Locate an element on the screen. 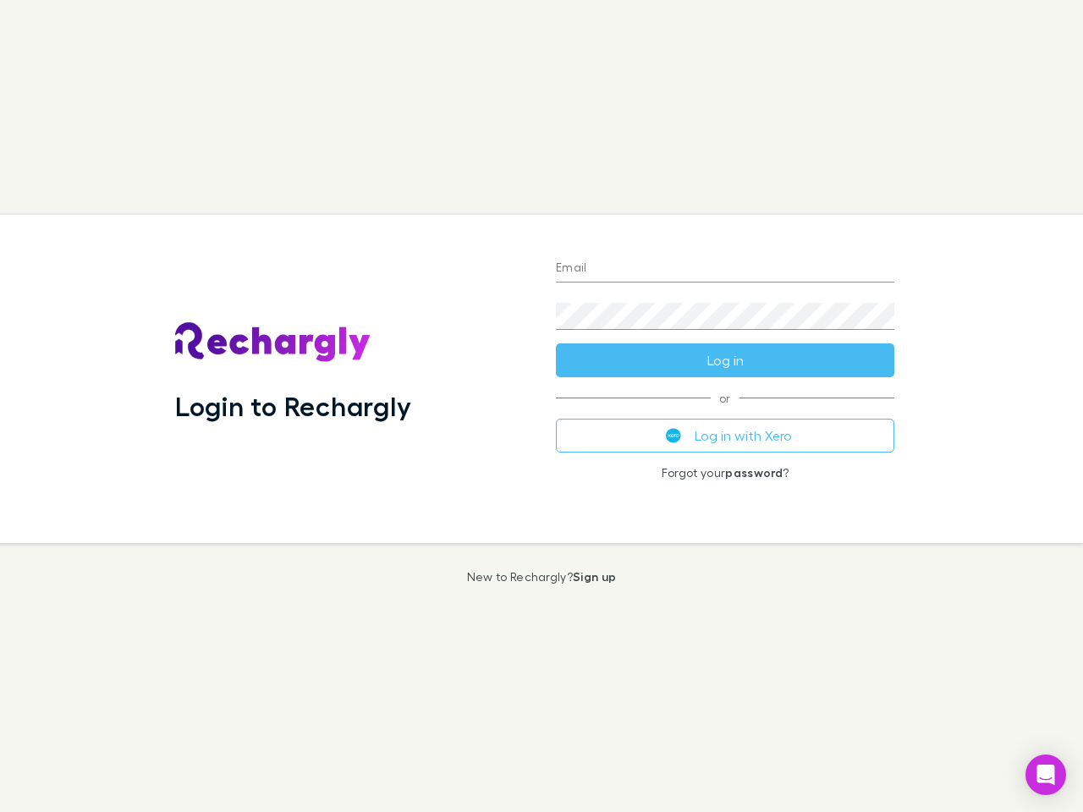 This screenshot has height=812, width=1083. img: Xero's logo is located at coordinates (673, 436).